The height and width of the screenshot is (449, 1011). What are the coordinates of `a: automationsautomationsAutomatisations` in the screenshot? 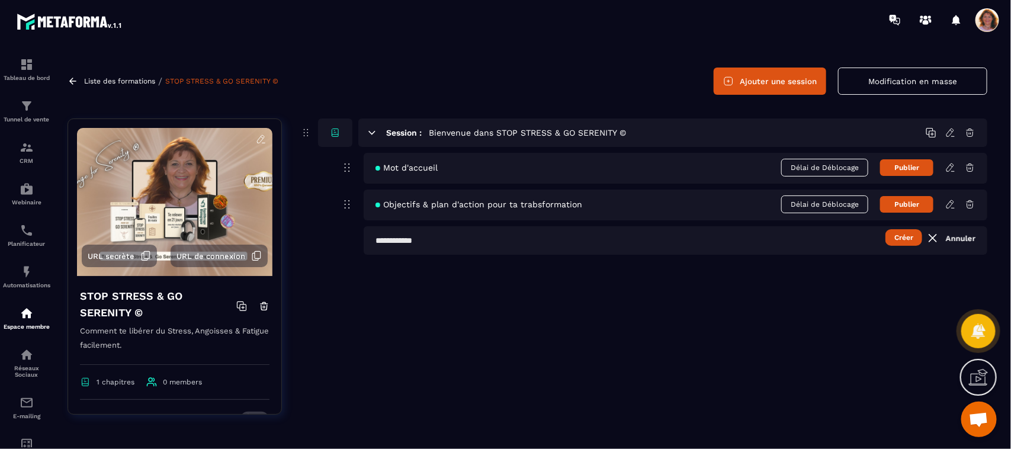 It's located at (27, 277).